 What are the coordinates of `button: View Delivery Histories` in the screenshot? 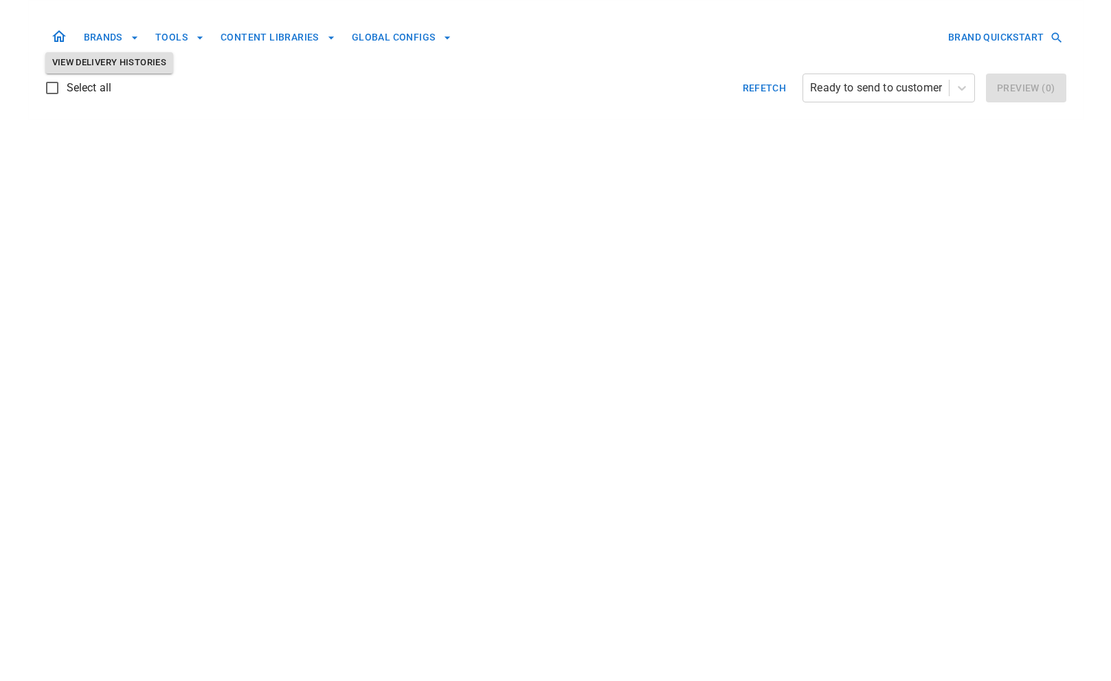 It's located at (109, 62).